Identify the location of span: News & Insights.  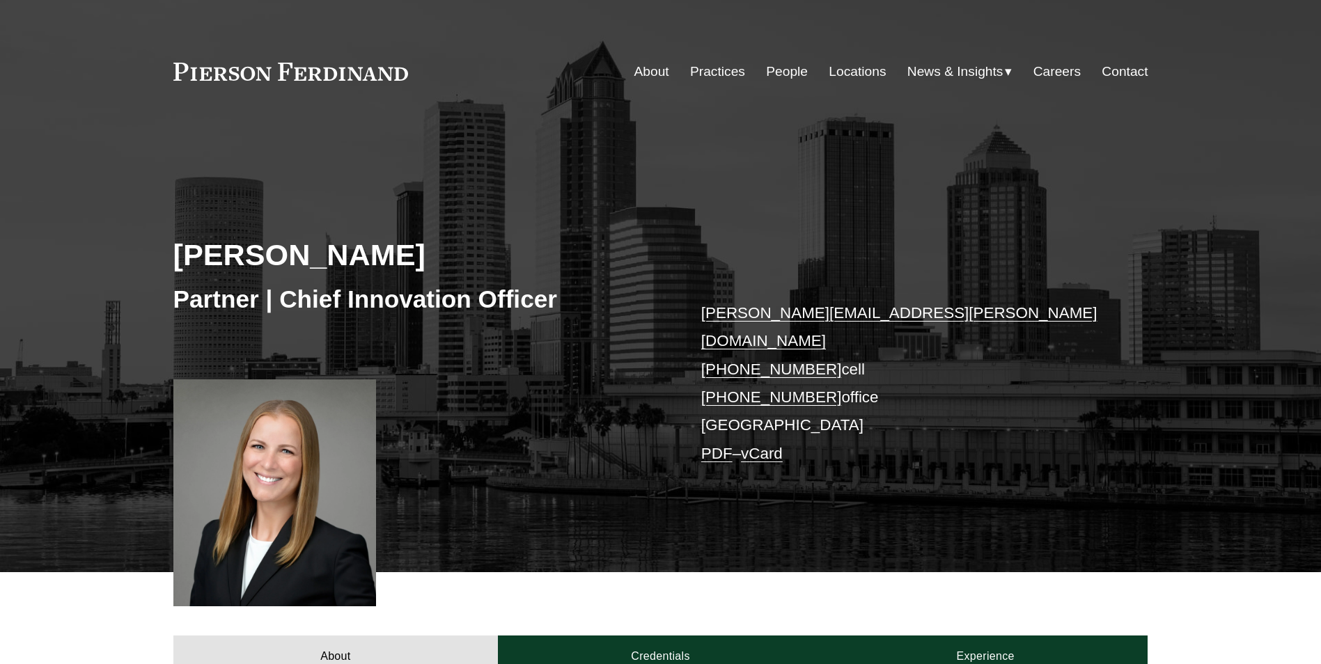
(955, 72).